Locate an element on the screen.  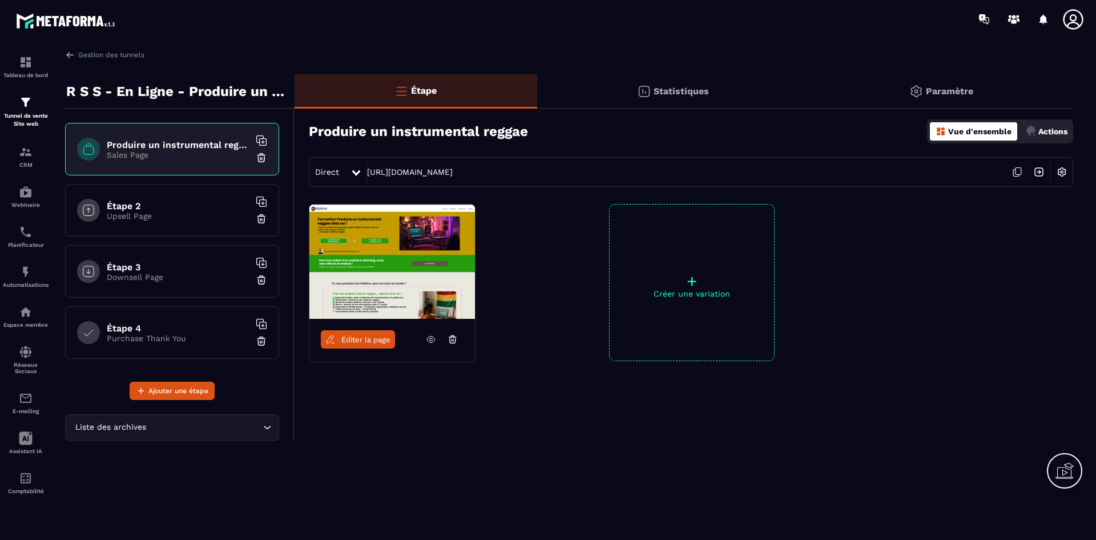
button: Ajouter une étape is located at coordinates (172, 390).